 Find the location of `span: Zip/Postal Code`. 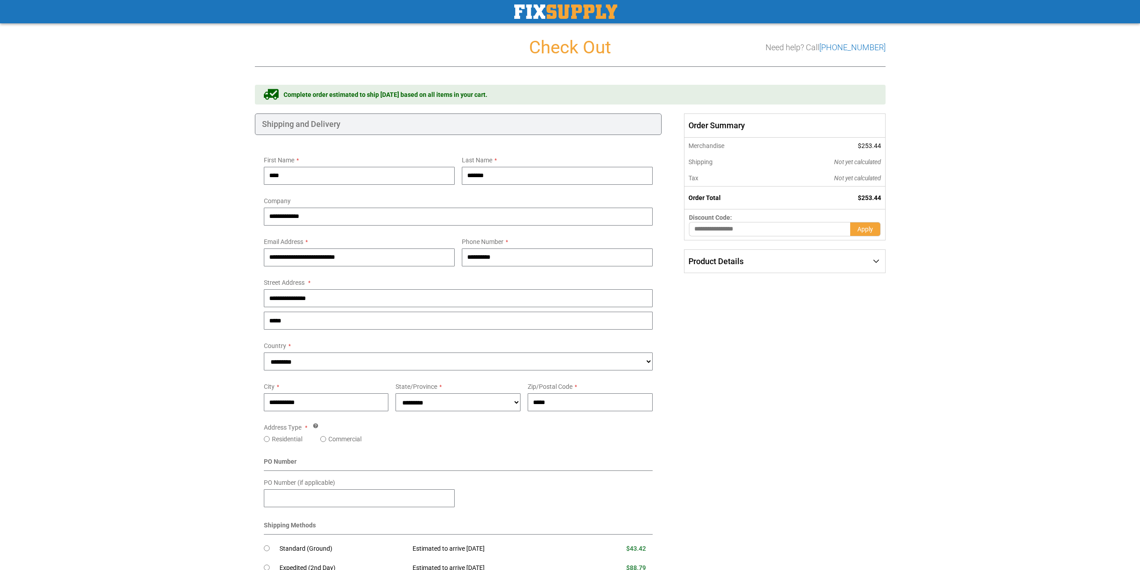

span: Zip/Postal Code is located at coordinates (550, 386).